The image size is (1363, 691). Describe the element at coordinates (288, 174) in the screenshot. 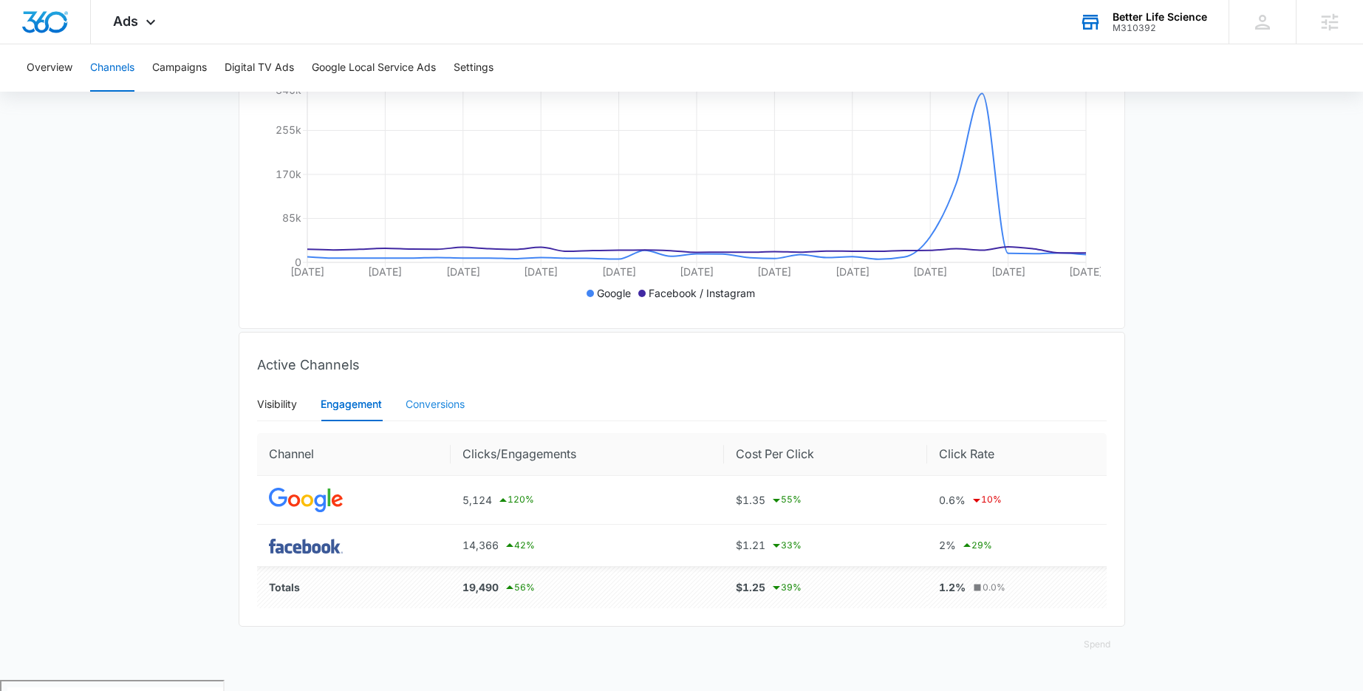

I see `tspan: 170k` at that location.